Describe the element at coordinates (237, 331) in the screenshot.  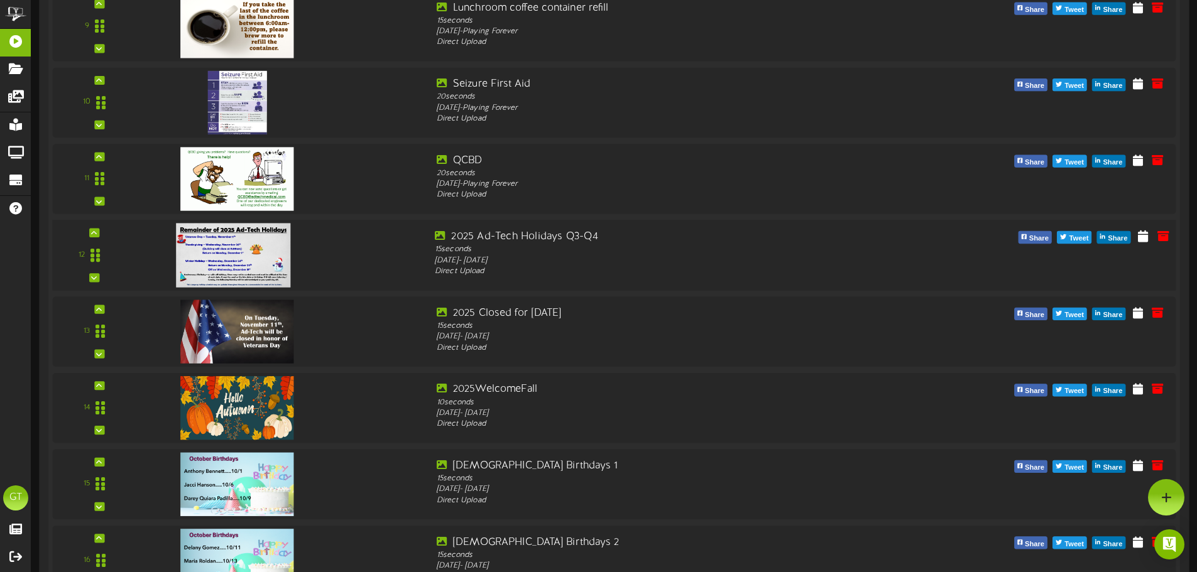
I see `img: 1fd1a53e-3a4f-4aa3-b70c-2bbd191b4553.png` at that location.